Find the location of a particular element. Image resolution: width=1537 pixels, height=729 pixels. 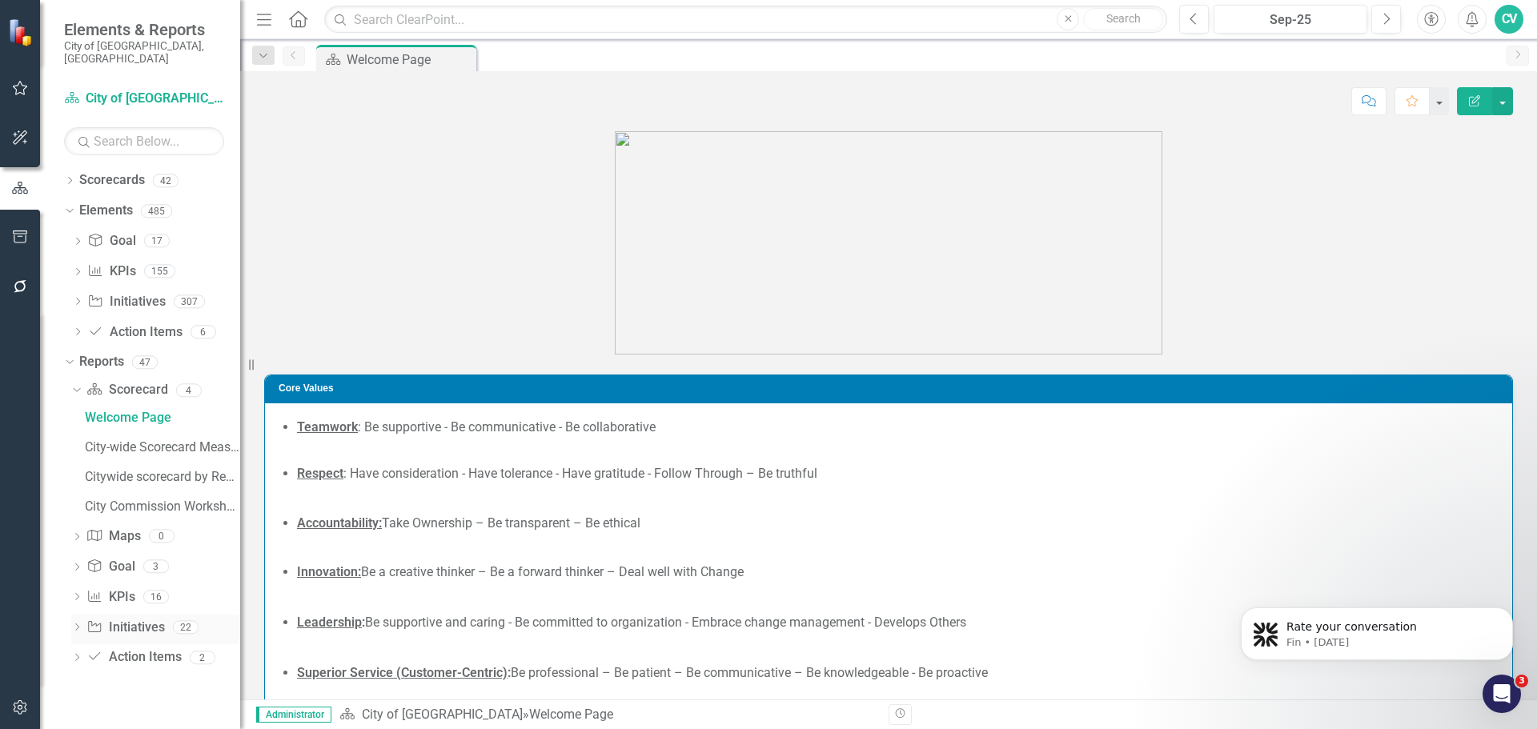

strong: Accountability: is located at coordinates (340, 523).